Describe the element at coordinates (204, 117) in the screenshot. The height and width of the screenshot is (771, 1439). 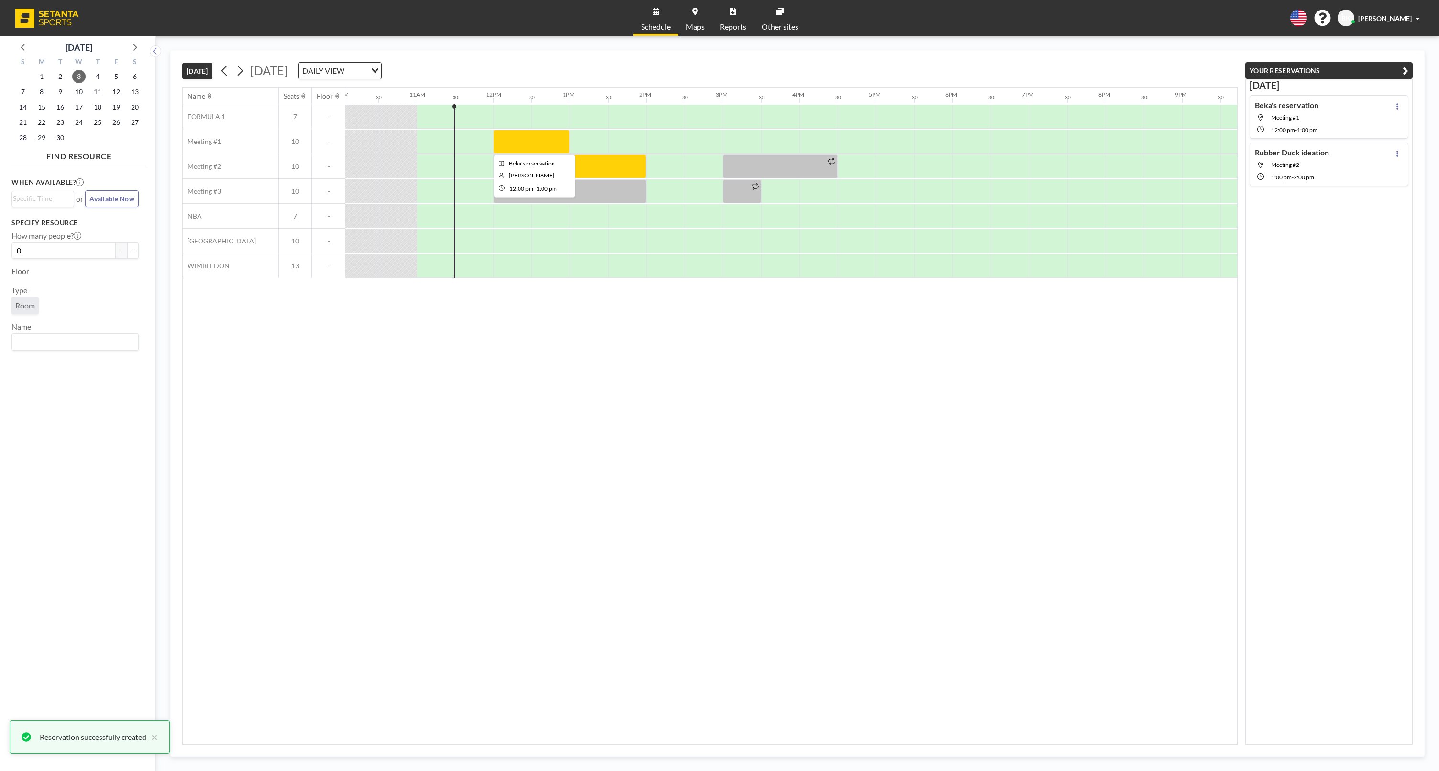
I see `span: FORMULA 1` at that location.